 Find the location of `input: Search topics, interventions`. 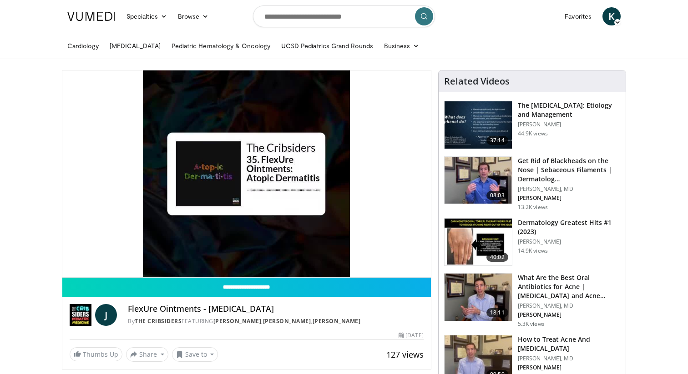

input: Search topics, interventions is located at coordinates (344, 16).